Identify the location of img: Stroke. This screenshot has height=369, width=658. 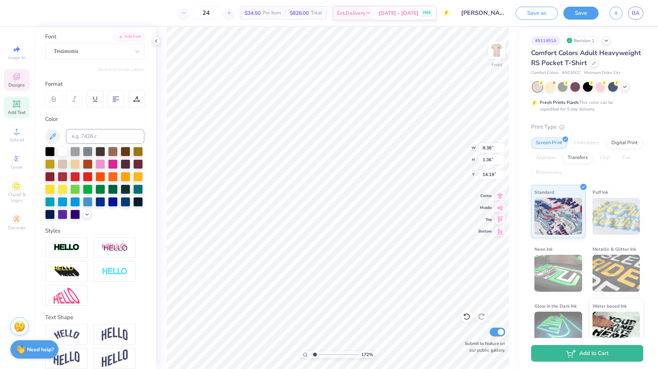
(67, 248).